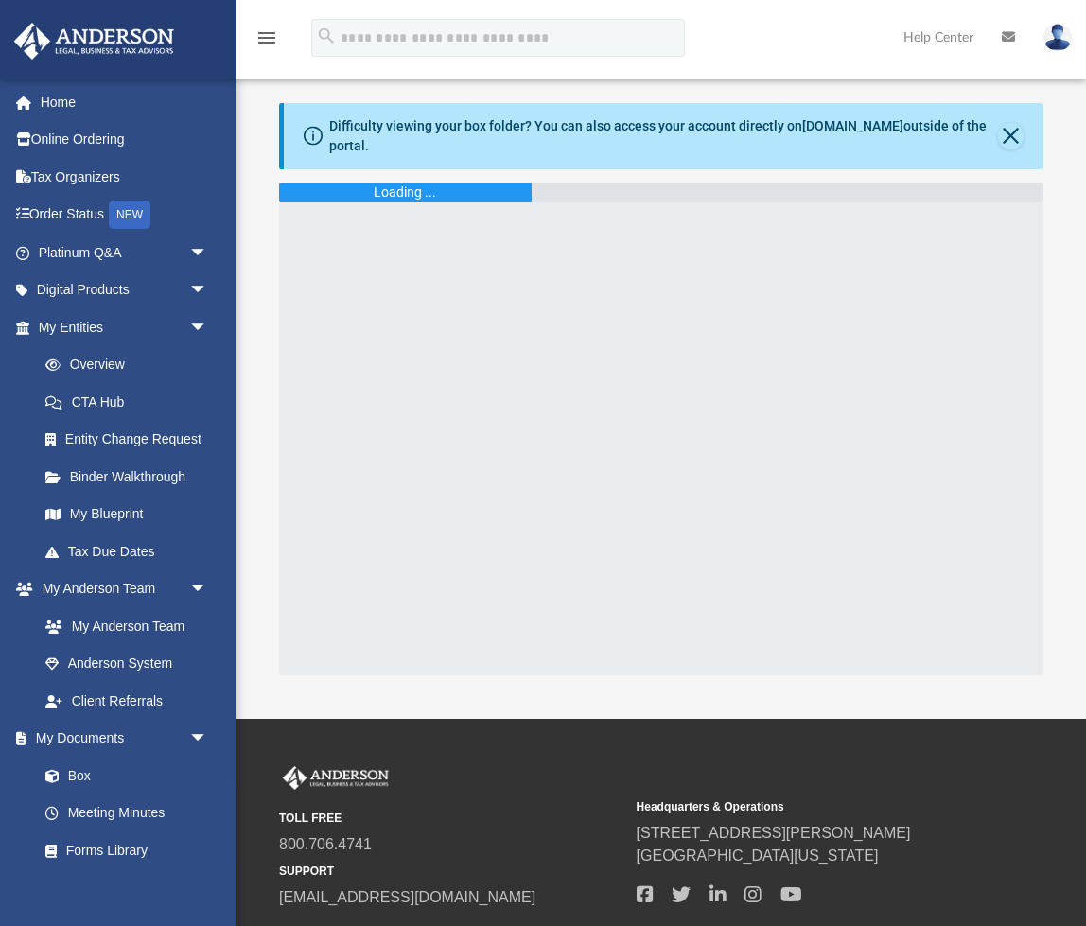  I want to click on i: menu, so click(267, 38).